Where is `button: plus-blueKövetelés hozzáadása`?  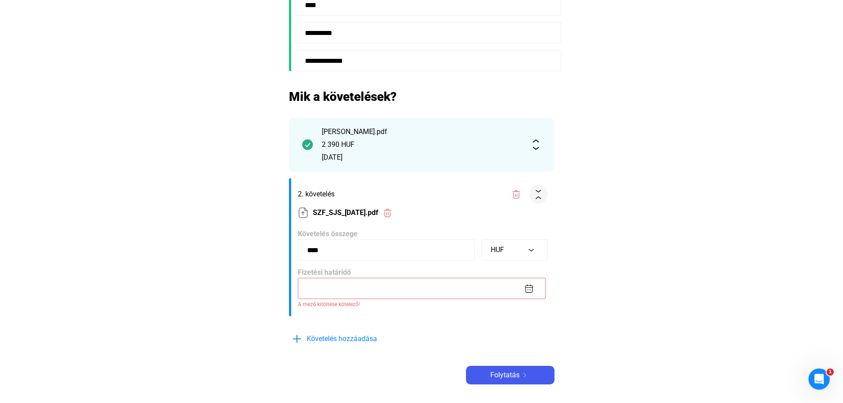
button: plus-blueKövetelés hozzáadása is located at coordinates (355, 339).